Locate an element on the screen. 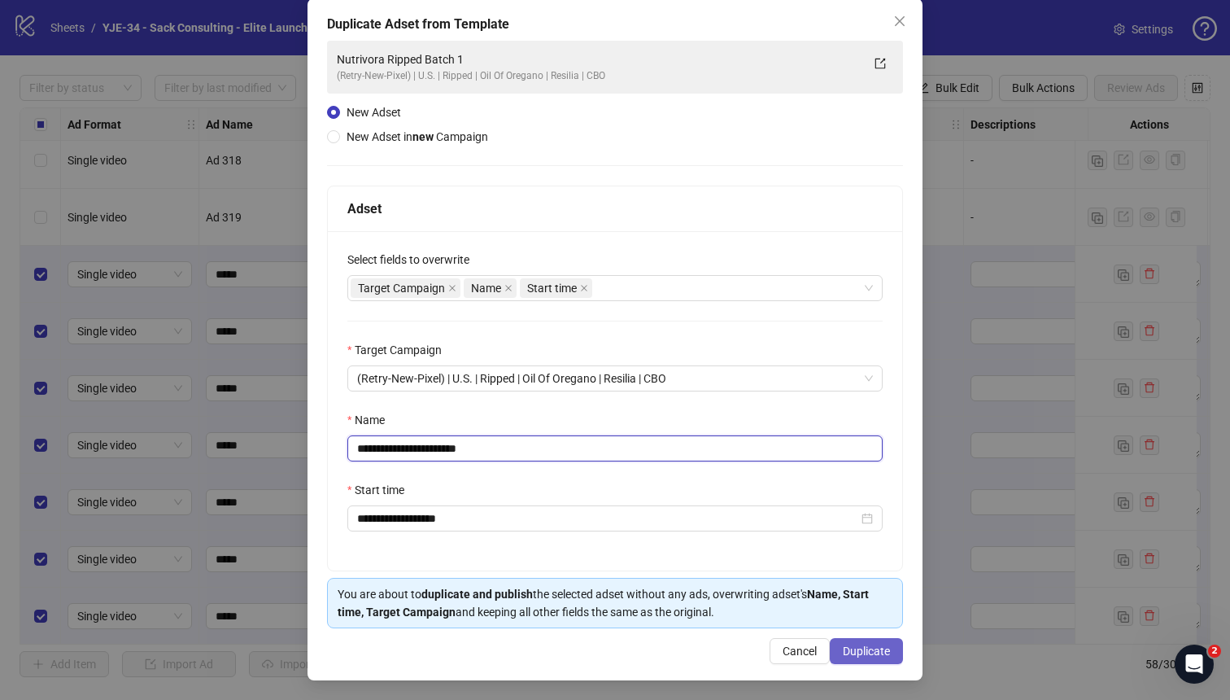  span: (Retry-New-Pixel) | U.S. | Ripped | Oil Of Oregano | Resilia | CBO is located at coordinates (615, 378).